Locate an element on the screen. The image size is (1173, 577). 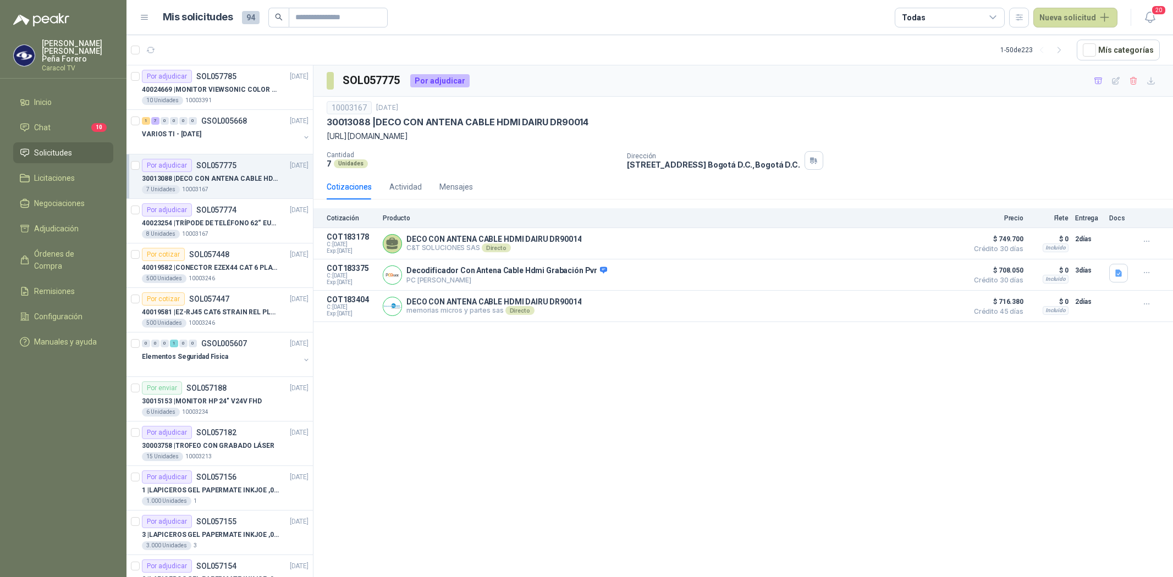
a: Licitaciones is located at coordinates (63, 178).